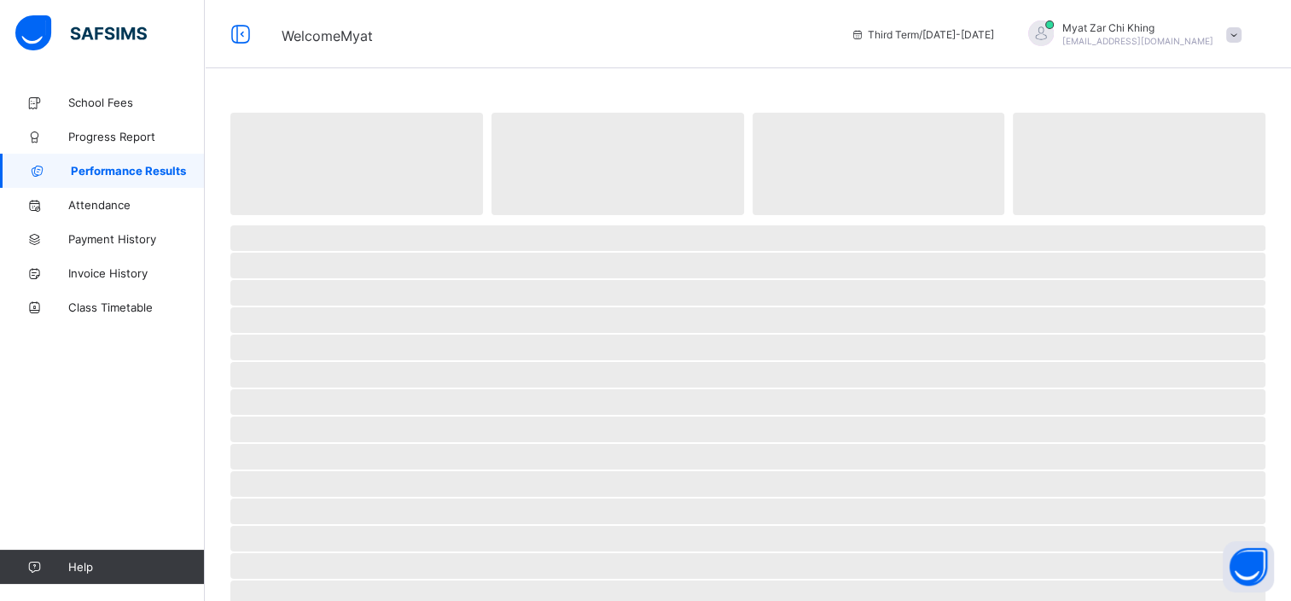 Image resolution: width=1291 pixels, height=601 pixels. Describe the element at coordinates (137, 171) in the screenshot. I see `span: Performance Results` at that location.